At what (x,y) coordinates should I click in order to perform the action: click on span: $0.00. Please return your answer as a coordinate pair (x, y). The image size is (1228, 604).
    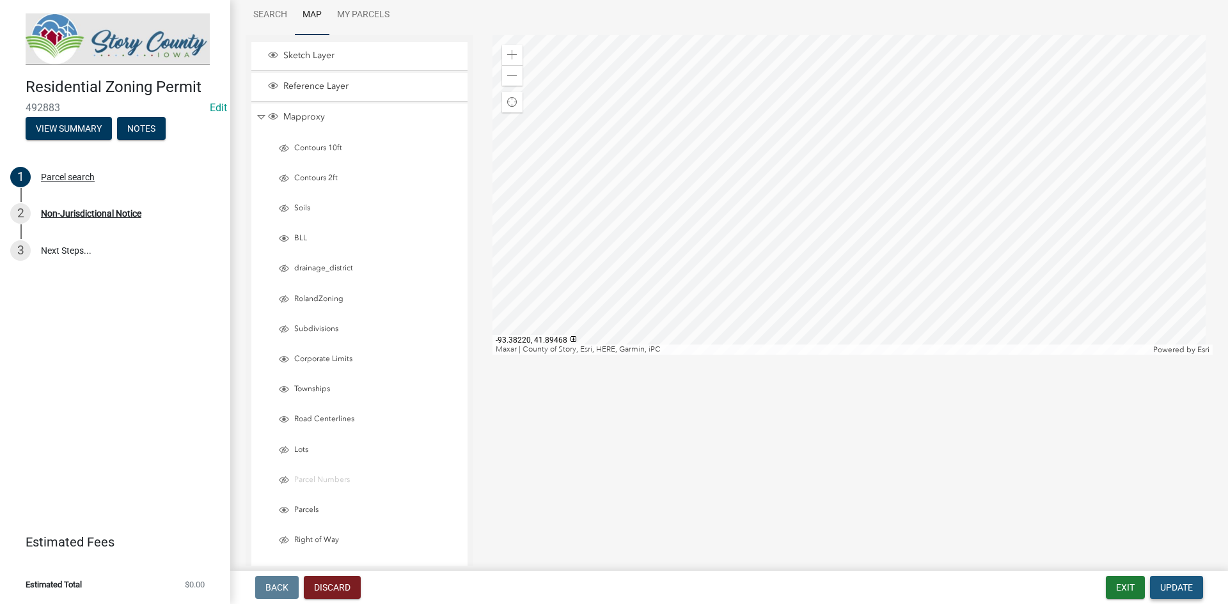
    Looking at the image, I should click on (194, 584).